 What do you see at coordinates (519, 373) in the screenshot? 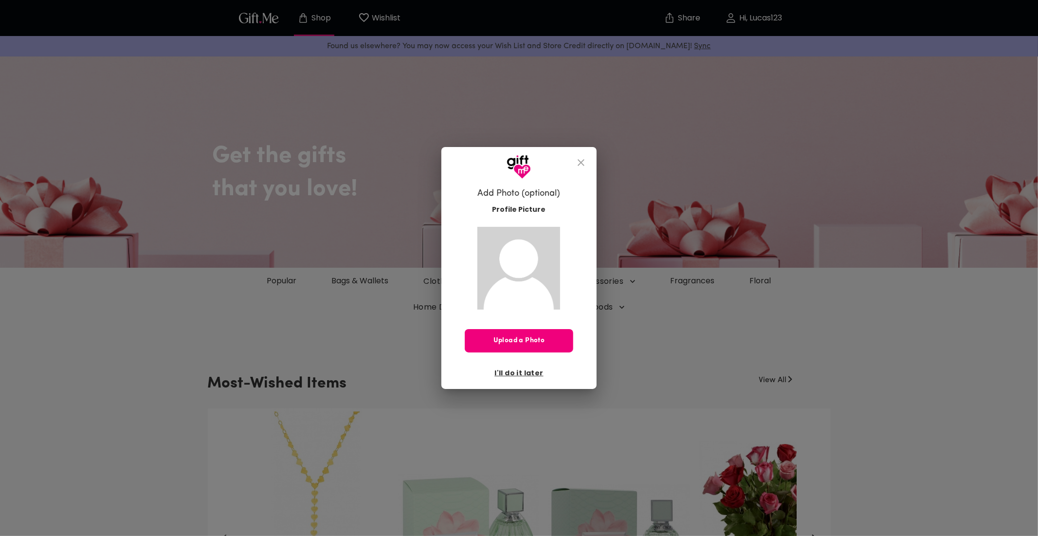
I see `button: I'll do it later` at bounding box center [519, 373].